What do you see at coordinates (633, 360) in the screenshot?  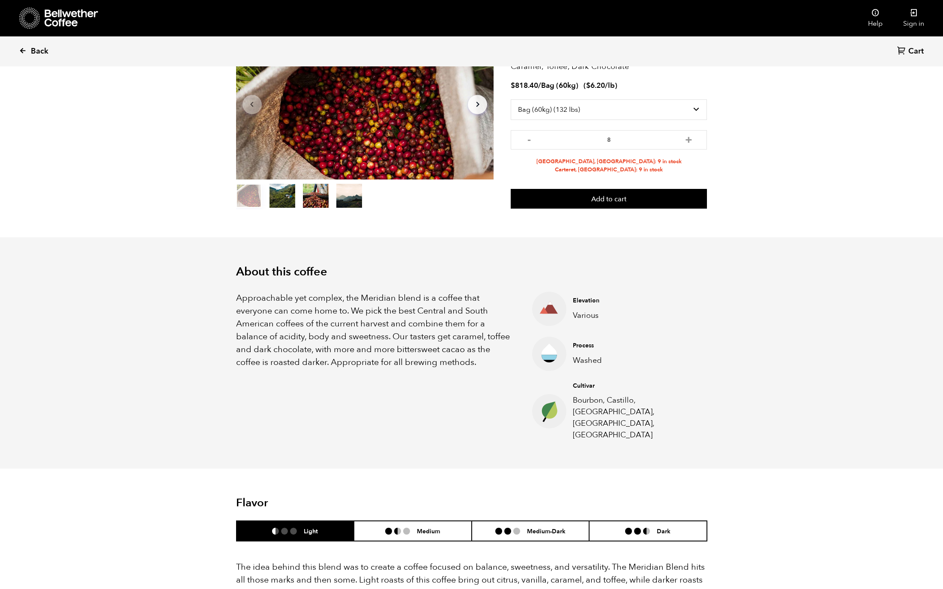 I see `p: Washed` at bounding box center [633, 360].